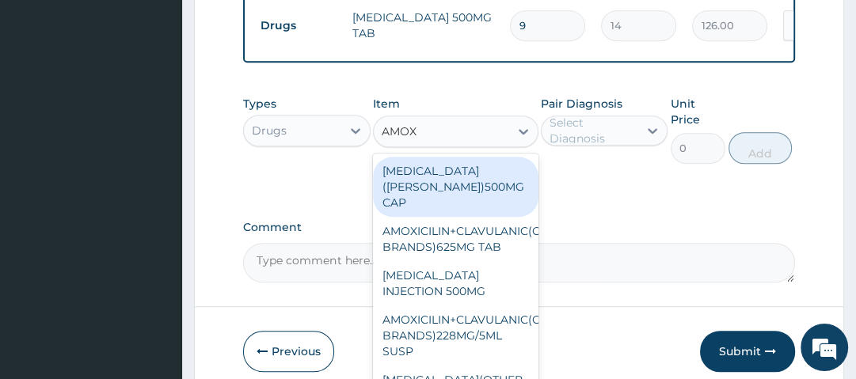 The image size is (856, 379). Describe the element at coordinates (455, 336) in the screenshot. I see `div: AMOXICILIN+CLAVULANIC(OTHER BRANDS)228MG/5ML SUSP` at that location.